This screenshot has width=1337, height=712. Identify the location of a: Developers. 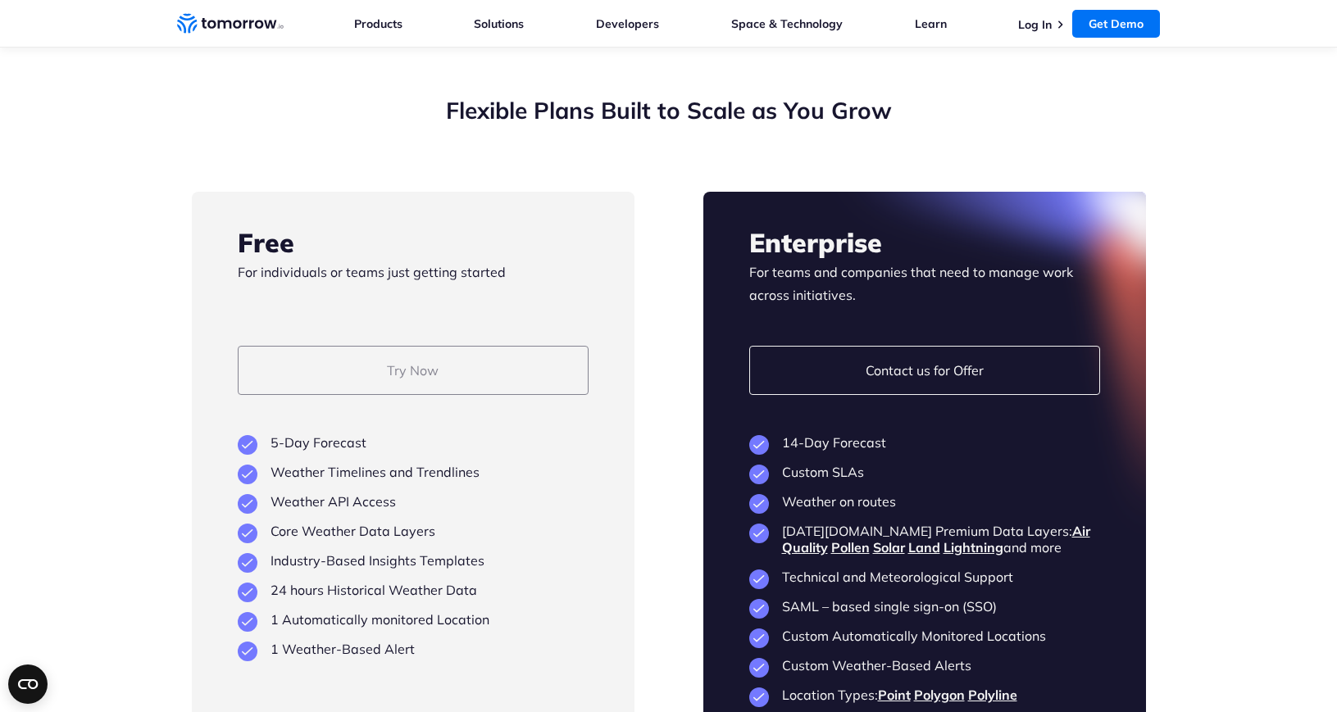
(627, 24).